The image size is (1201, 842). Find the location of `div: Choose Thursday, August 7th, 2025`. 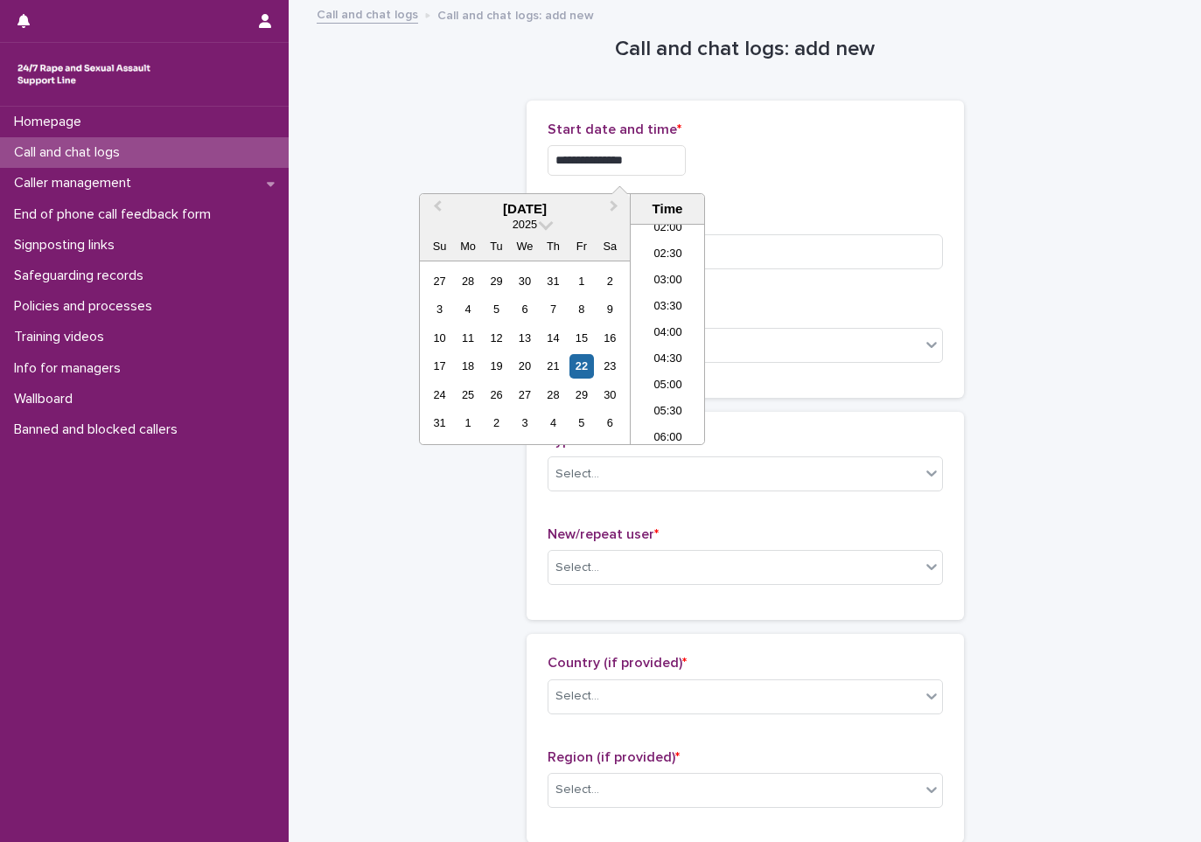

div: Choose Thursday, August 7th, 2025 is located at coordinates (553, 309).